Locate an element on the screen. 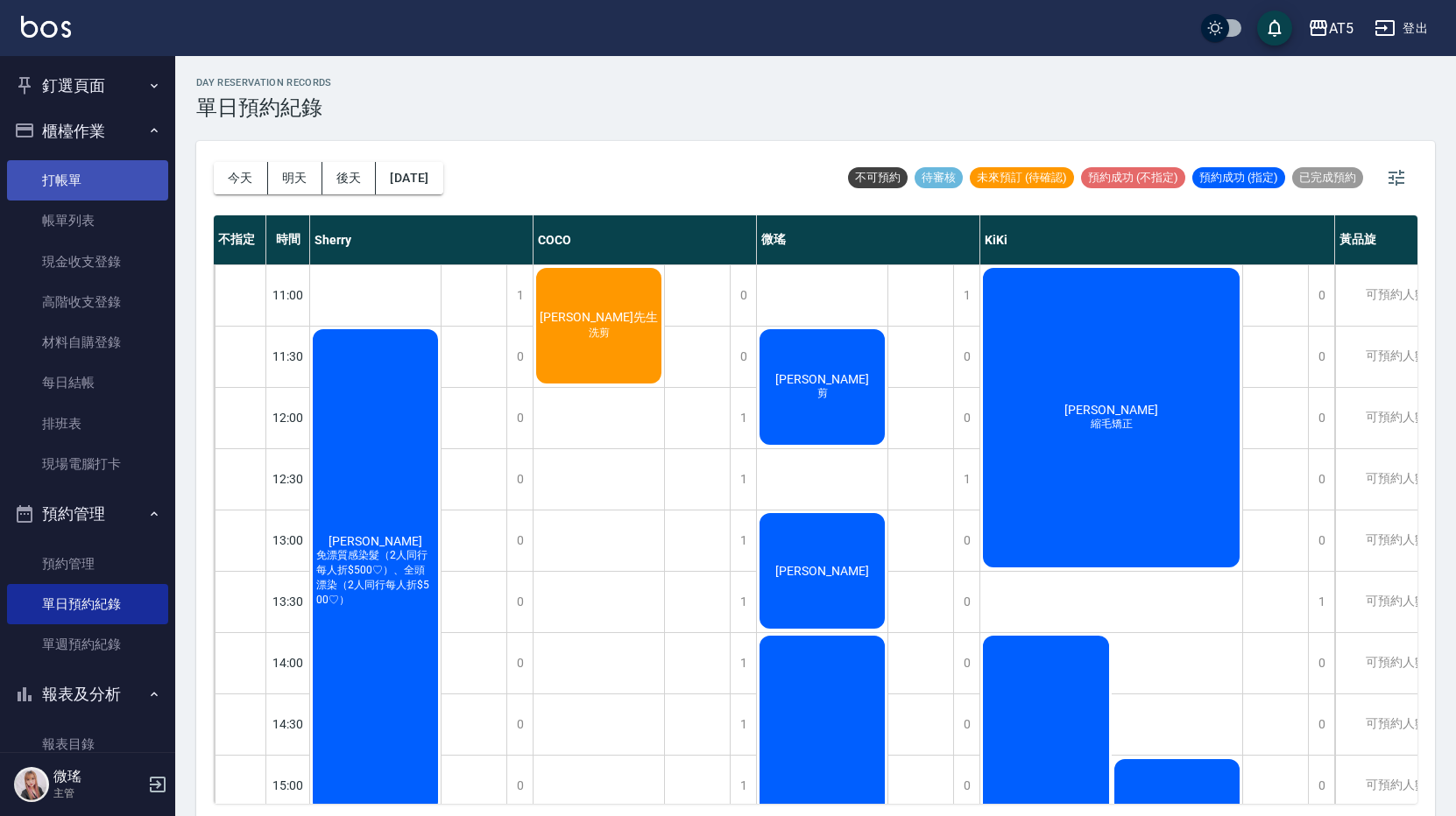  span: 預約成功 (指定) is located at coordinates (1238, 178).